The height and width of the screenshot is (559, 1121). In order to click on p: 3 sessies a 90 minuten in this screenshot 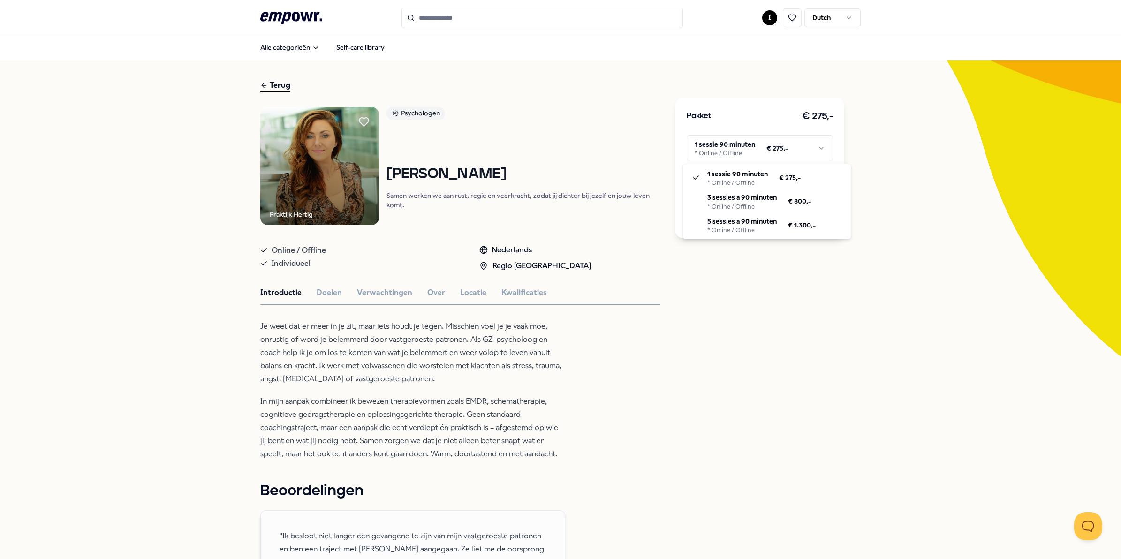, I will do `click(742, 197)`.